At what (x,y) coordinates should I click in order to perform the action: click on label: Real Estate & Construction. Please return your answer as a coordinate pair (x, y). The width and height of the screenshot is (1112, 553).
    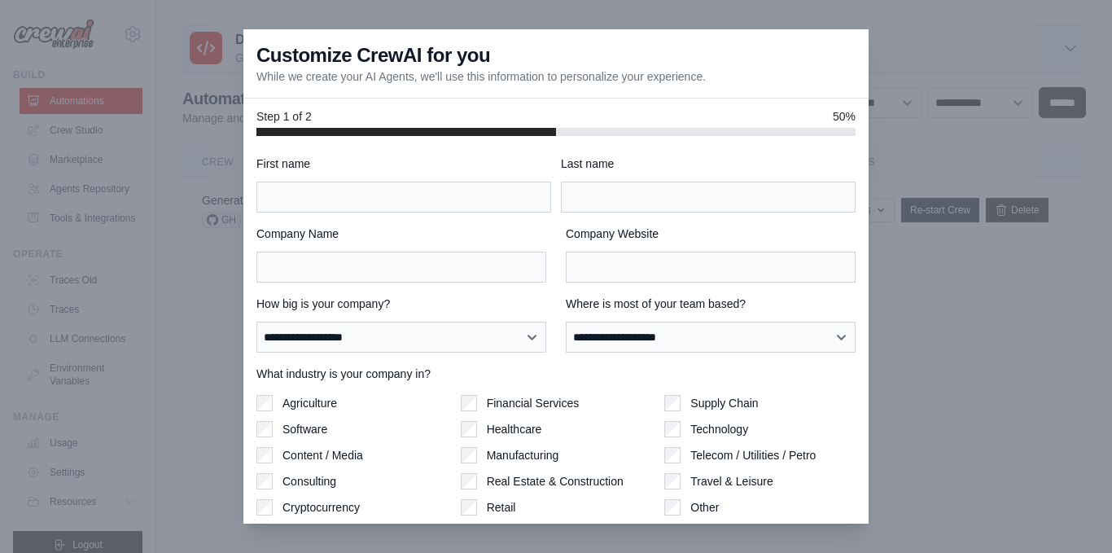
    Looking at the image, I should click on (555, 481).